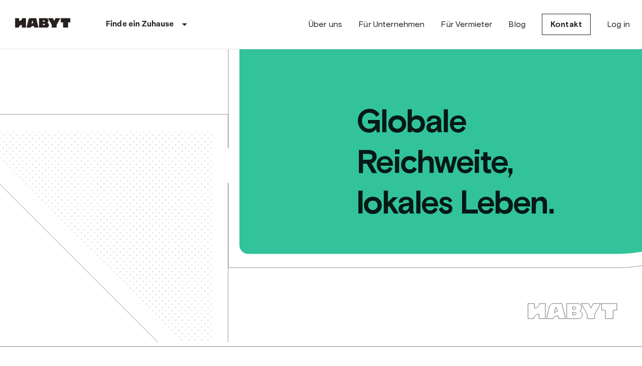 This screenshot has width=642, height=366. Describe the element at coordinates (140, 24) in the screenshot. I see `p: Finde ein Zuhause` at that location.